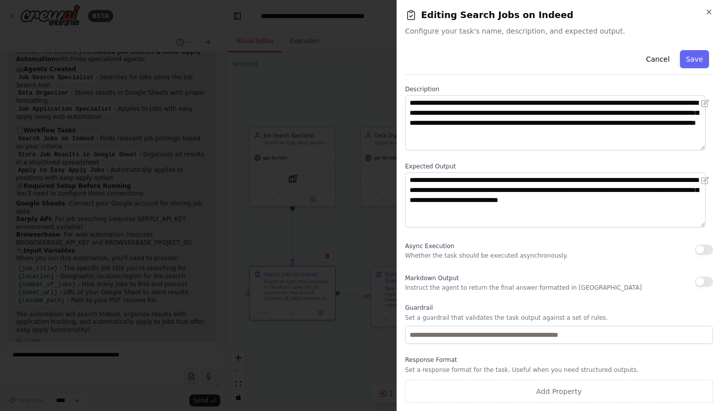  What do you see at coordinates (559, 317) in the screenshot?
I see `p: Set a guardrail that validates the task output against a set of rules.` at bounding box center [559, 317].